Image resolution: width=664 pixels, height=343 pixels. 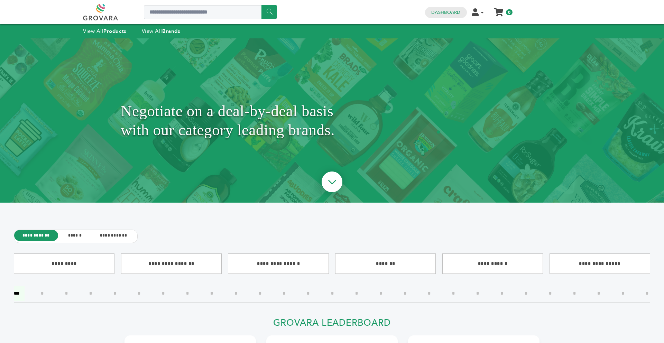 I want to click on a: Dashboard, so click(x=446, y=12).